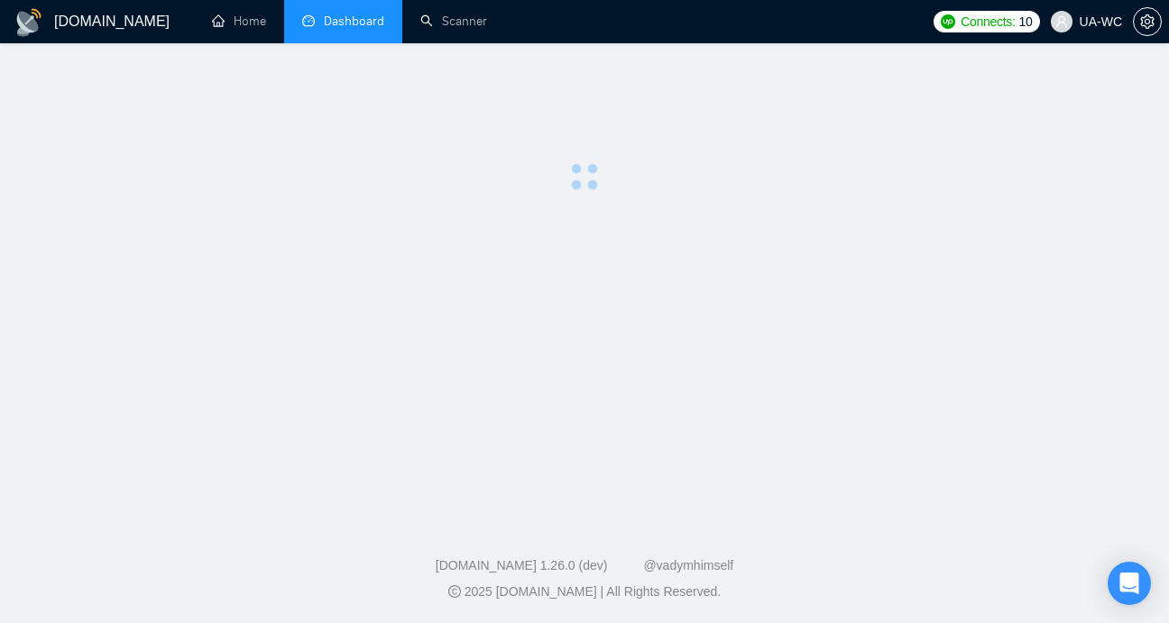 Image resolution: width=1169 pixels, height=623 pixels. What do you see at coordinates (1026, 22) in the screenshot?
I see `span: 10` at bounding box center [1026, 22].